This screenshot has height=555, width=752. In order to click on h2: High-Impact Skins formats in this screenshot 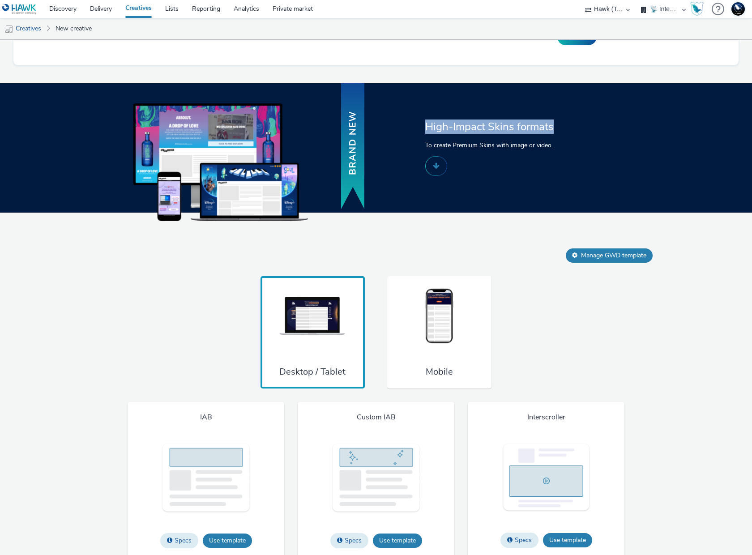, I will do `click(517, 127)`.